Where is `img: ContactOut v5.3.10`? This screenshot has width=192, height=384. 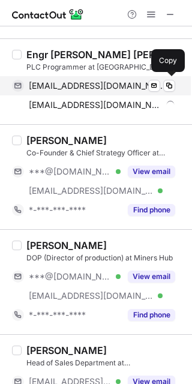 img: ContactOut v5.3.10 is located at coordinates (48, 14).